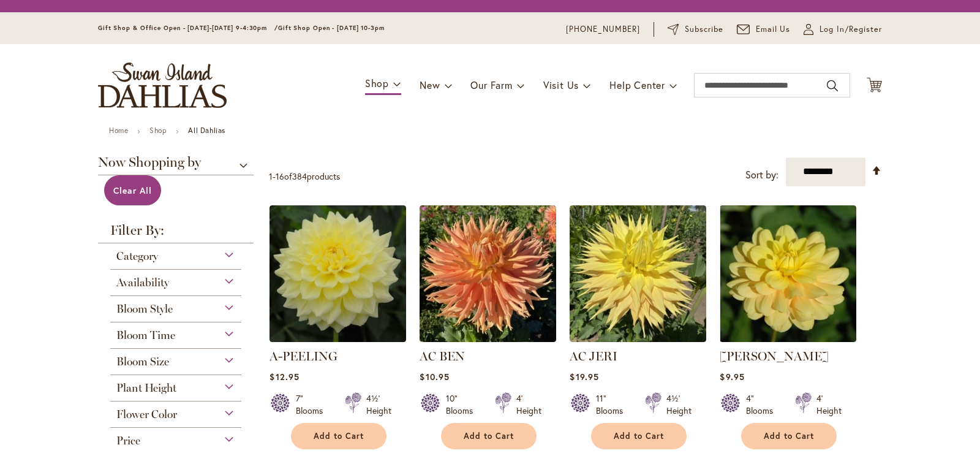 The image size is (980, 453). What do you see at coordinates (764, 404) in the screenshot?
I see `div: 4" Blooms` at bounding box center [764, 404].